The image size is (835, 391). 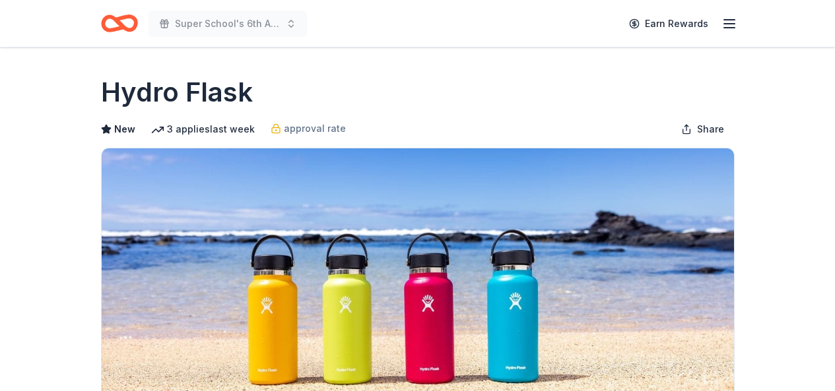 I want to click on span: New, so click(x=125, y=129).